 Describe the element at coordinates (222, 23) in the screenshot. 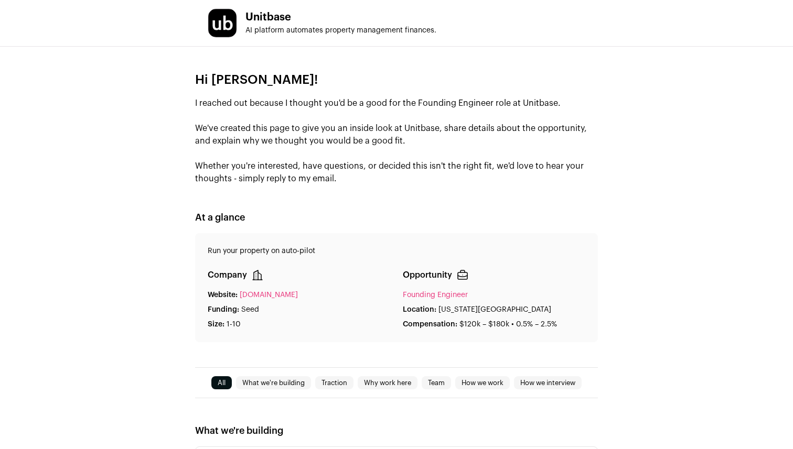

I see `img: 180d8d1040b0dd663c9337dc679c1304ca7ec8217767d6a0a724e31ff9c1dc78.jpg` at that location.